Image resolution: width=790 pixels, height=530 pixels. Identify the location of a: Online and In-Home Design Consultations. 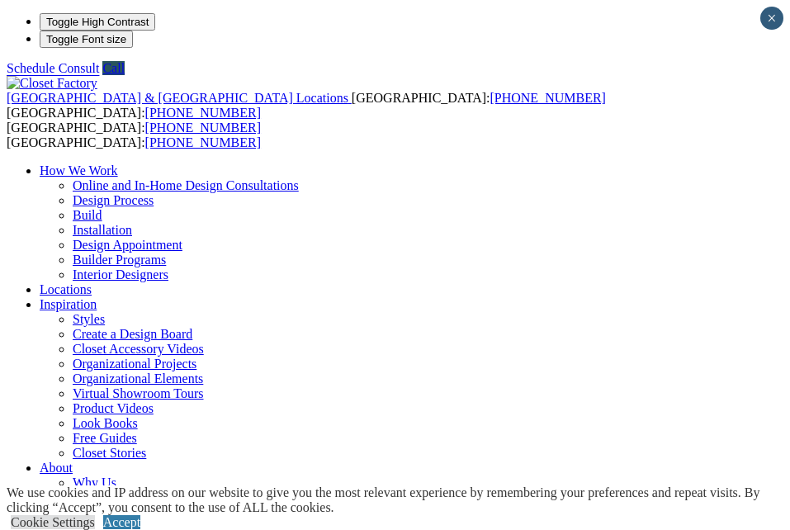
(186, 185).